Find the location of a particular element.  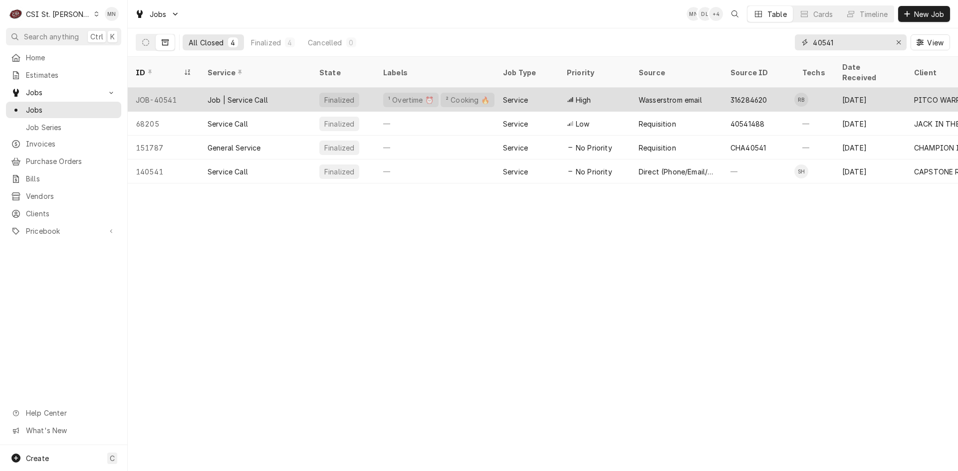

a: Job Series is located at coordinates (63, 127).